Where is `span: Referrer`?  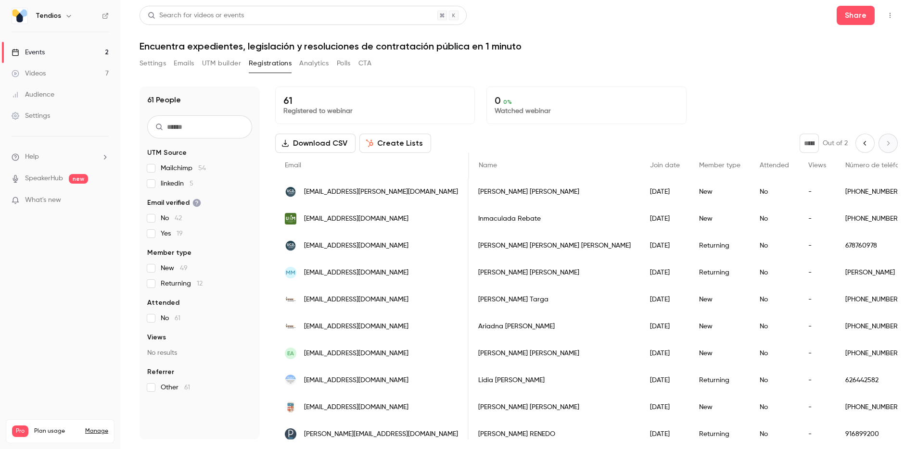 span: Referrer is located at coordinates (161, 372).